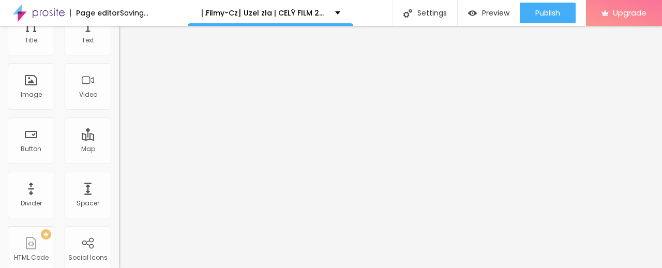  I want to click on div: HTML Code, so click(31, 258).